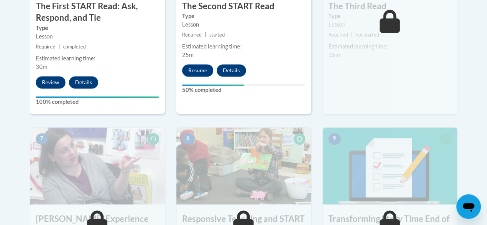 The width and height of the screenshot is (487, 225). Describe the element at coordinates (197, 70) in the screenshot. I see `button: Resume` at that location.